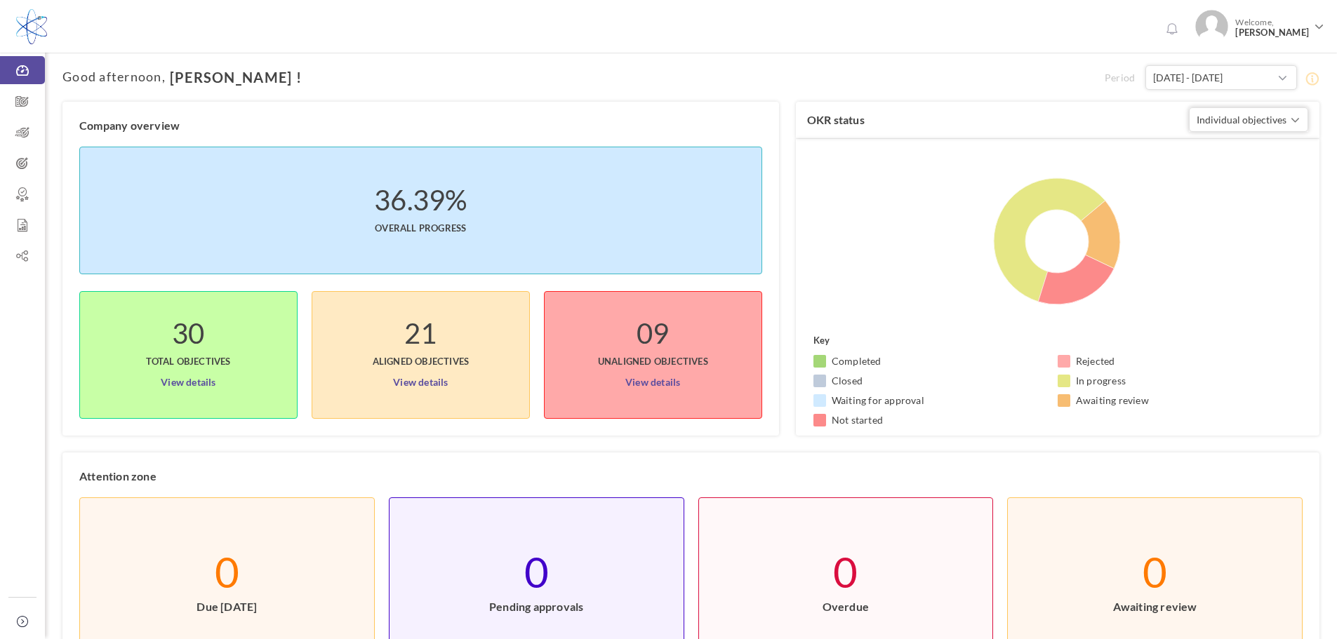 Image resolution: width=1337 pixels, height=639 pixels. Describe the element at coordinates (822, 340) in the screenshot. I see `label: Key` at that location.